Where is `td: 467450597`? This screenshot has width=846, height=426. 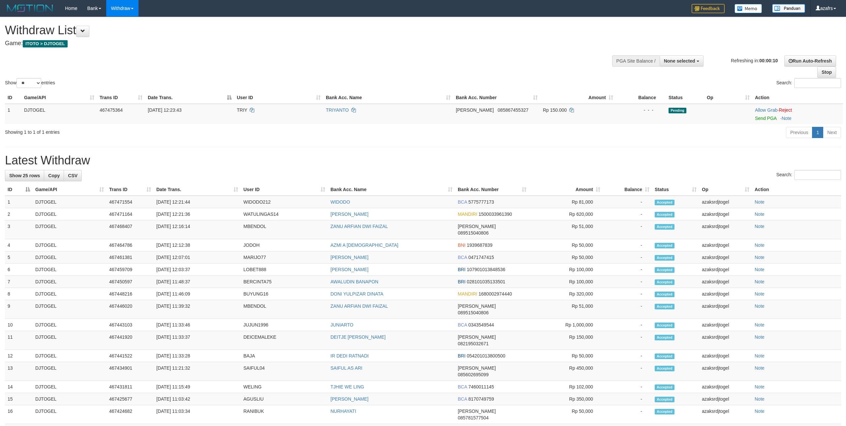
td: 467450597 is located at coordinates (130, 282).